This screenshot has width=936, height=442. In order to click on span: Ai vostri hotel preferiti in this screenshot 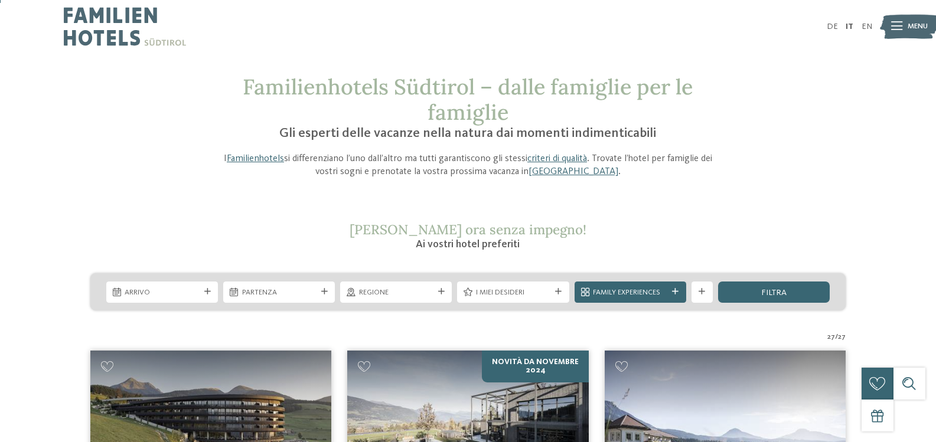, I will do `click(468, 244)`.